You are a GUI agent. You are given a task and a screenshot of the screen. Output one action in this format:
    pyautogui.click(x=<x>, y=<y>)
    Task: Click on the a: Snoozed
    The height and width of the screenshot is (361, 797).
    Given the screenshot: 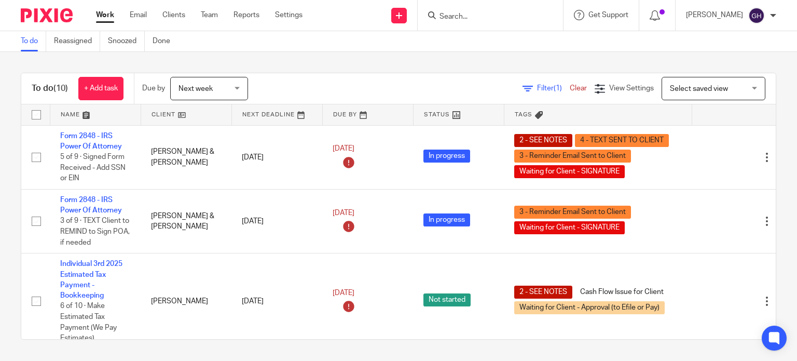 What is the action you would take?
    pyautogui.click(x=126, y=41)
    